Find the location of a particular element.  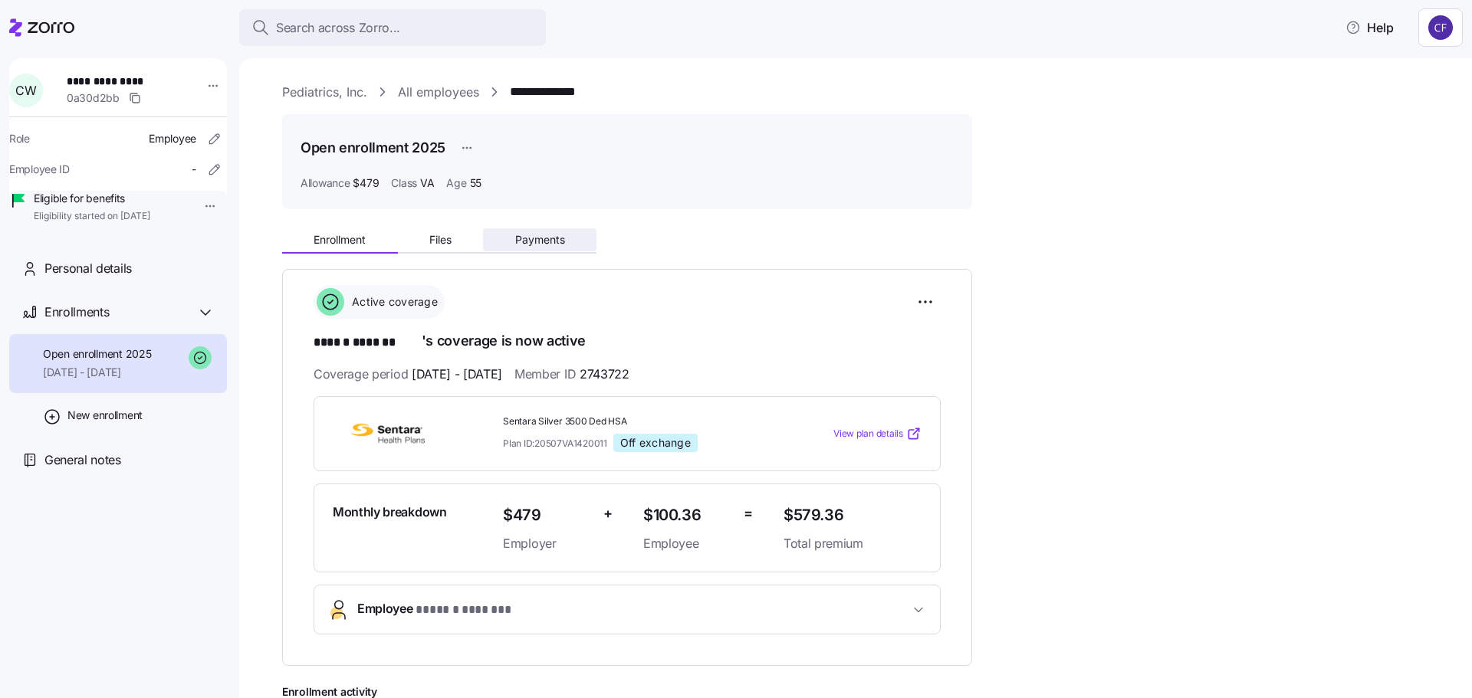

span: 2743722 is located at coordinates (604, 374).